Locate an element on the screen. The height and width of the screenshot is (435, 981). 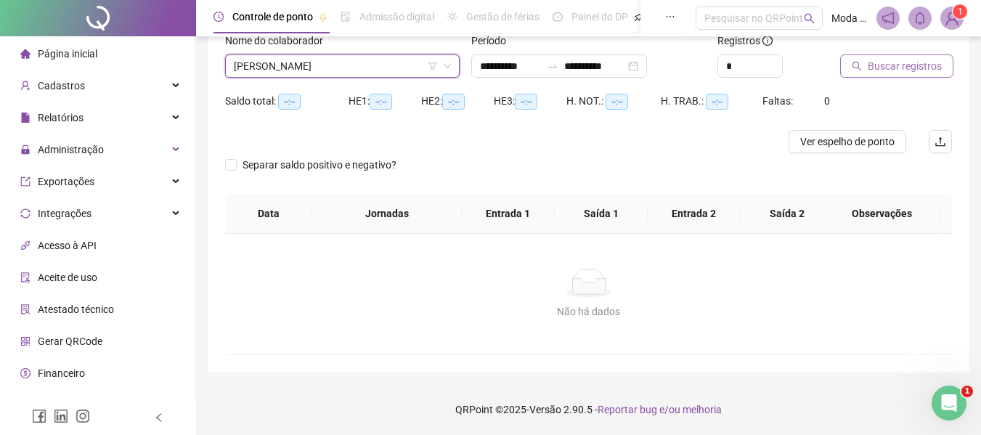
button: Ver espelho de ponto is located at coordinates (848, 142).